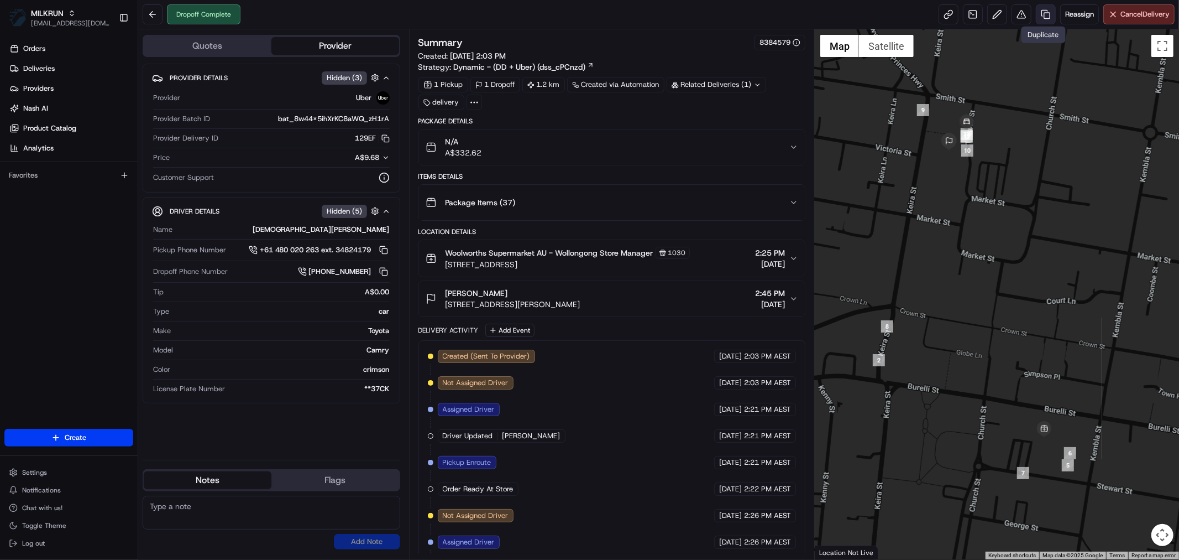  I want to click on span: Color, so click(161, 369).